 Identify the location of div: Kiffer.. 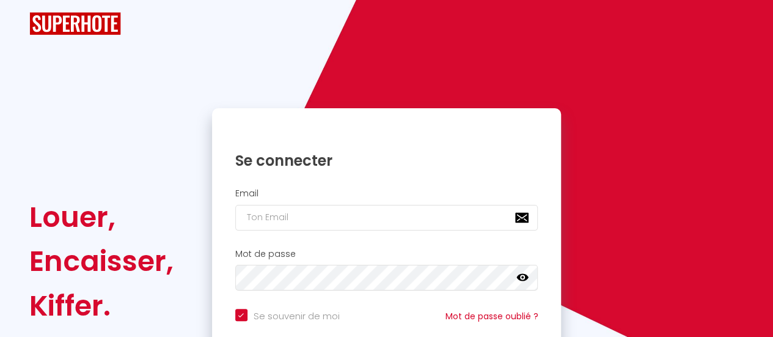
(101, 306).